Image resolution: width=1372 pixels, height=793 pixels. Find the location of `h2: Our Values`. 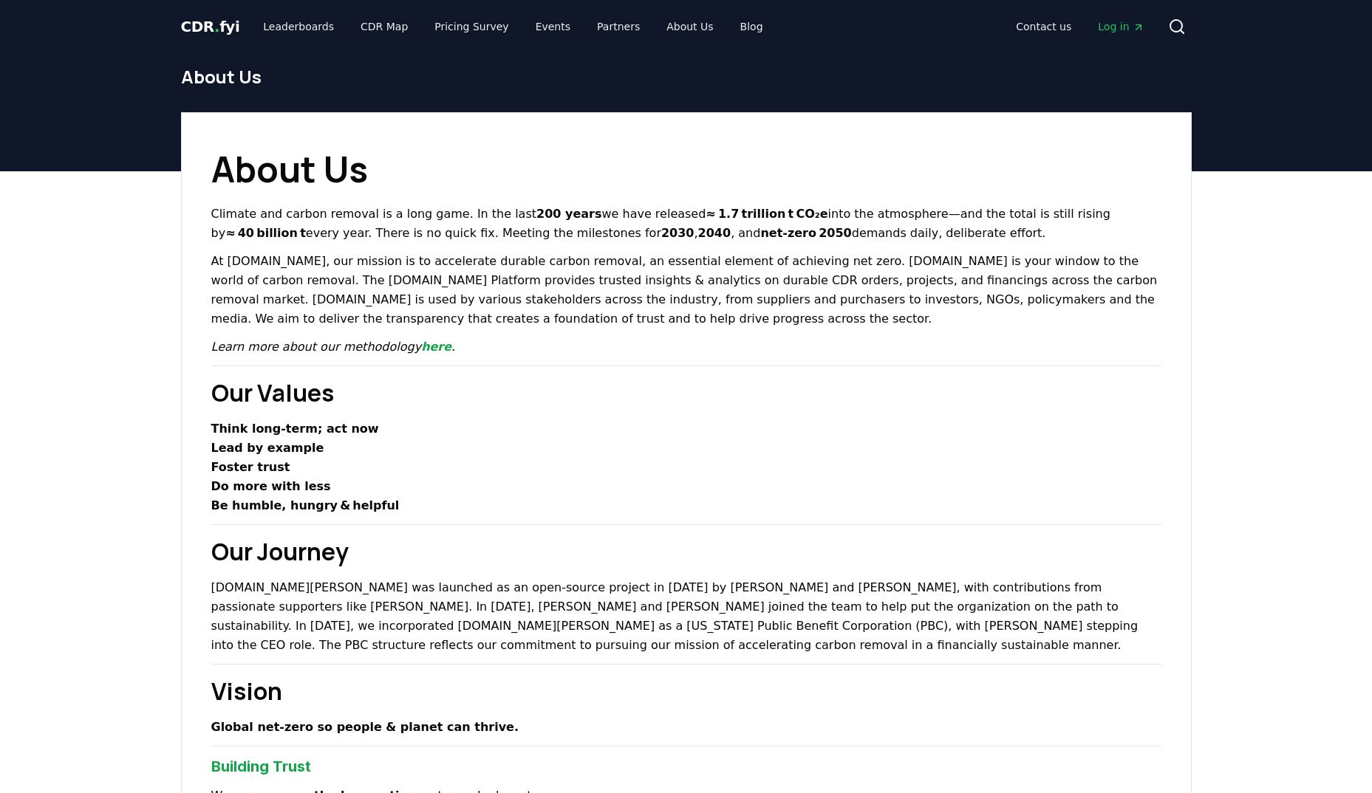

h2: Our Values is located at coordinates (686, 393).